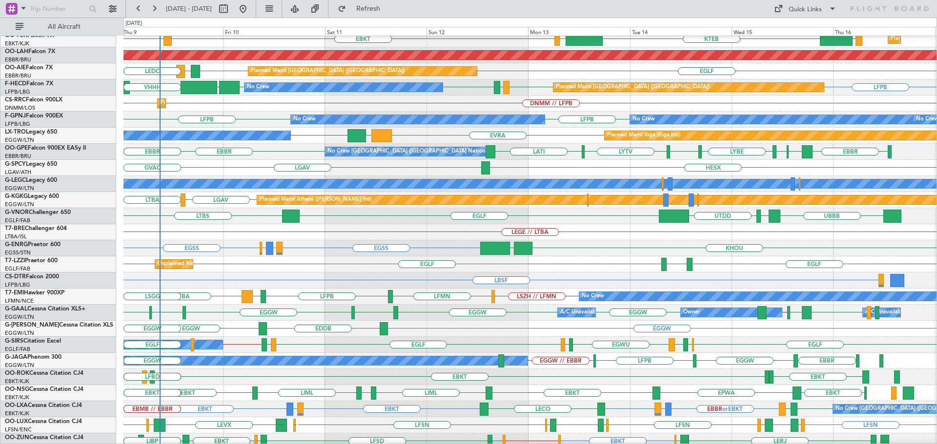 This screenshot has height=444, width=937. Describe the element at coordinates (805, 9) in the screenshot. I see `button: Quick Links` at that location.